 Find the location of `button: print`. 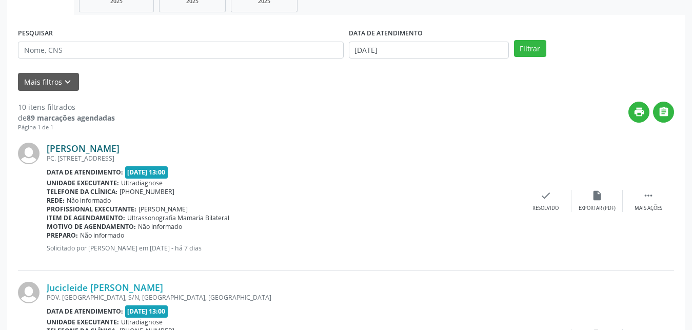

button: print is located at coordinates (639, 112).